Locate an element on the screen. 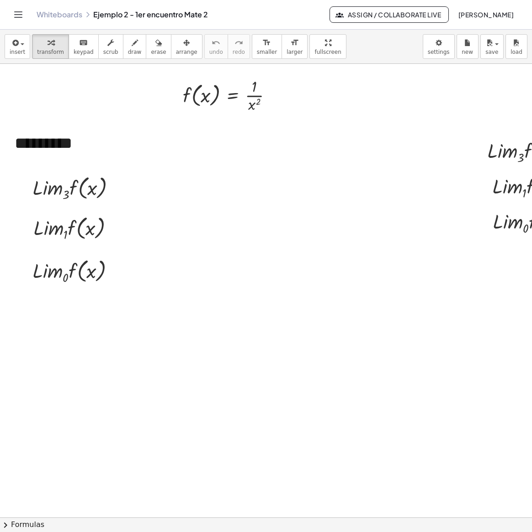 The width and height of the screenshot is (532, 532). span: insert is located at coordinates (17, 52).